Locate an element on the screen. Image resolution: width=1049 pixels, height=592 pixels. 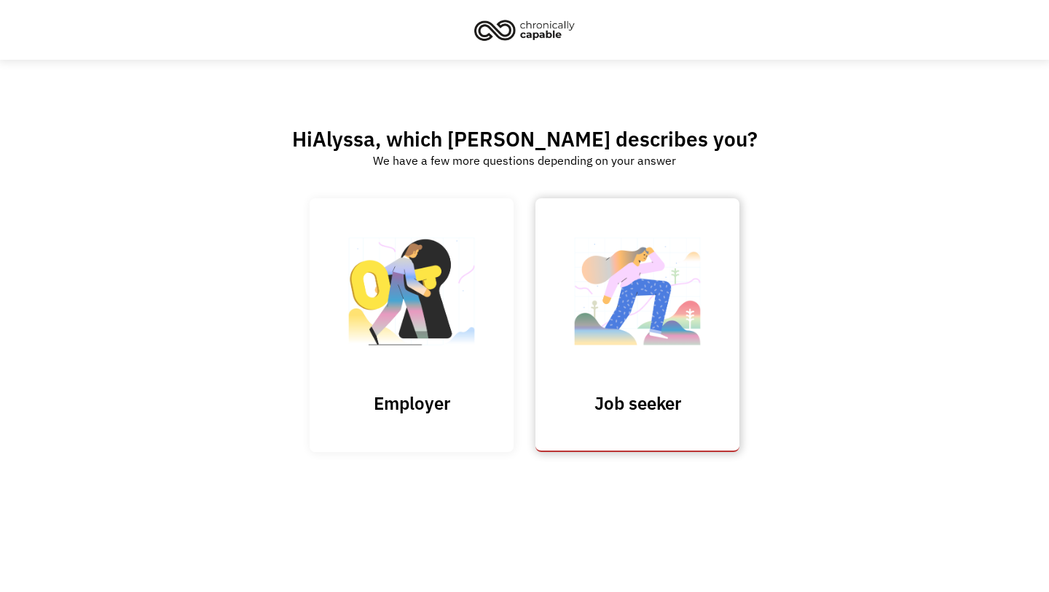
span: Alyssa is located at coordinates (344, 138).